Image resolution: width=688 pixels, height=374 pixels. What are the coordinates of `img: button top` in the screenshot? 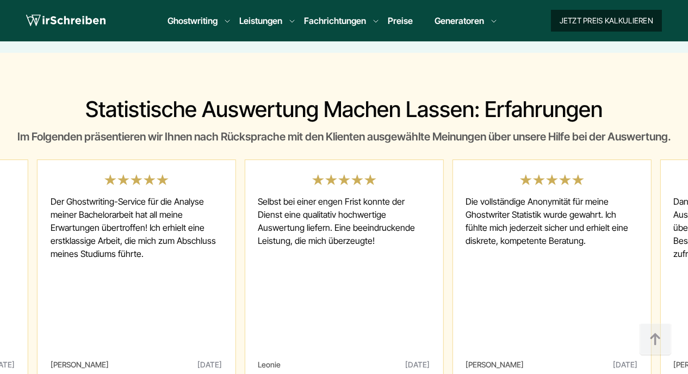 It's located at (656, 340).